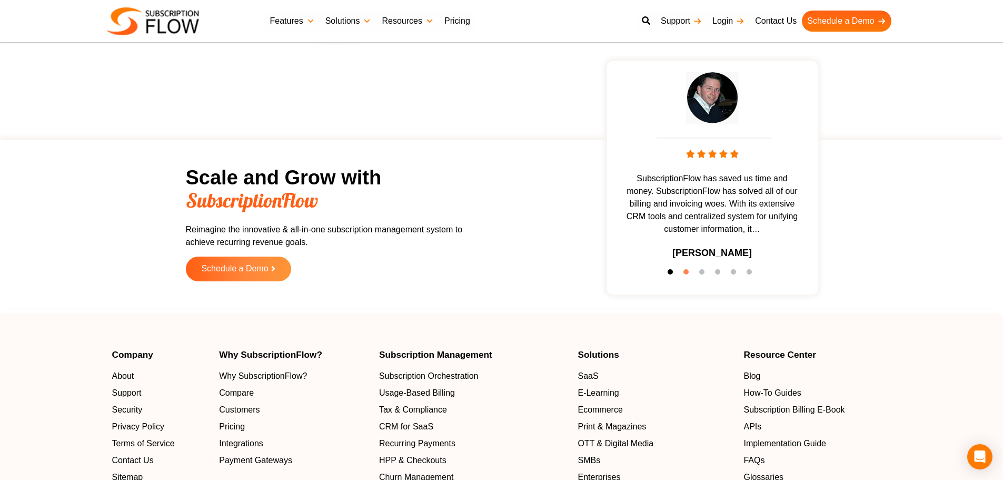  Describe the element at coordinates (473, 410) in the screenshot. I see `a: Tax & Compliance` at that location.